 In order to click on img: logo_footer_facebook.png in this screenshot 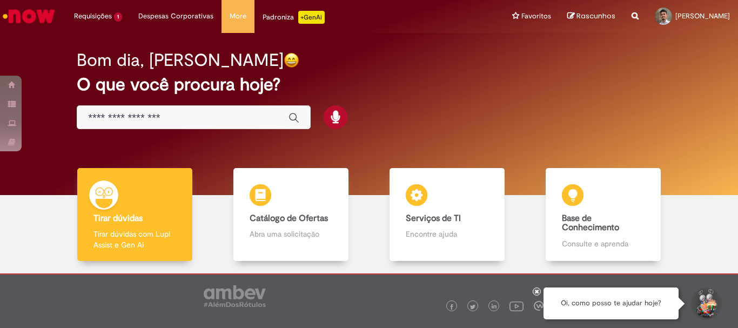, I will do `click(452, 307)`.